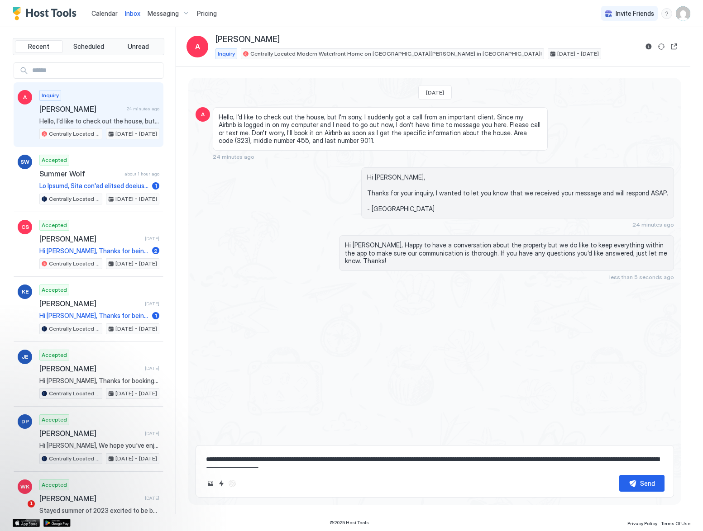 The image size is (703, 531). Describe the element at coordinates (649, 47) in the screenshot. I see `button: Reservation information` at that location.